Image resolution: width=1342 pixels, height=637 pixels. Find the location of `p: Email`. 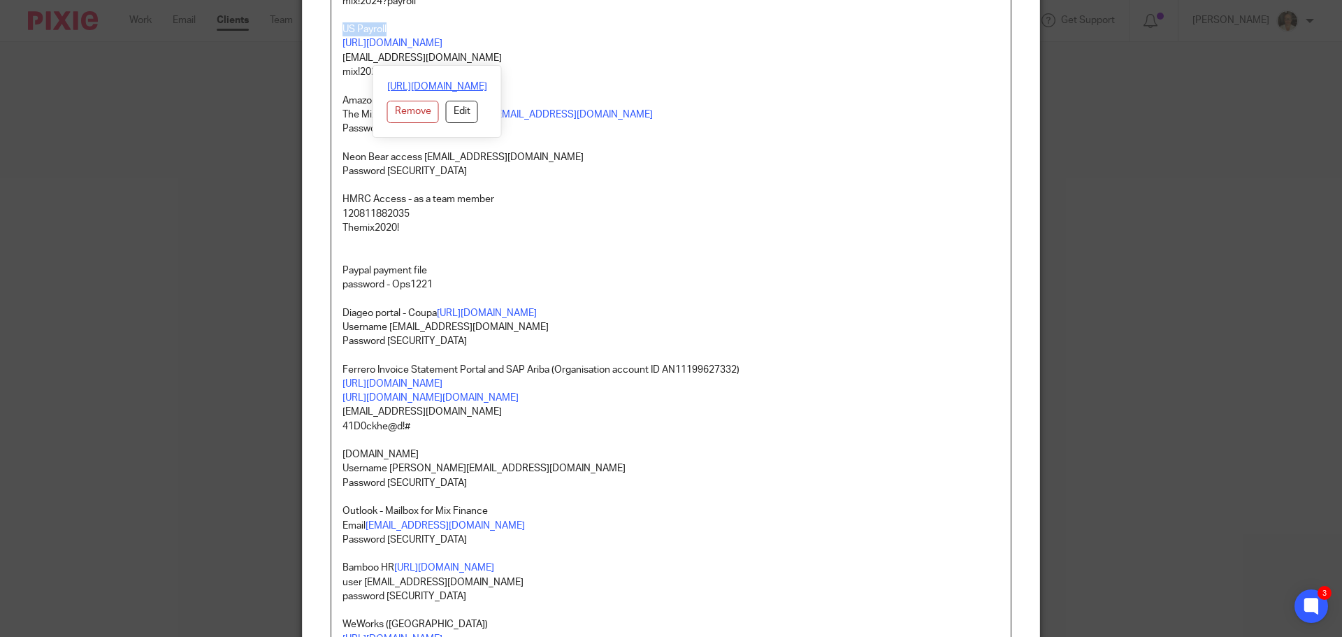

p: Email is located at coordinates (671, 526).